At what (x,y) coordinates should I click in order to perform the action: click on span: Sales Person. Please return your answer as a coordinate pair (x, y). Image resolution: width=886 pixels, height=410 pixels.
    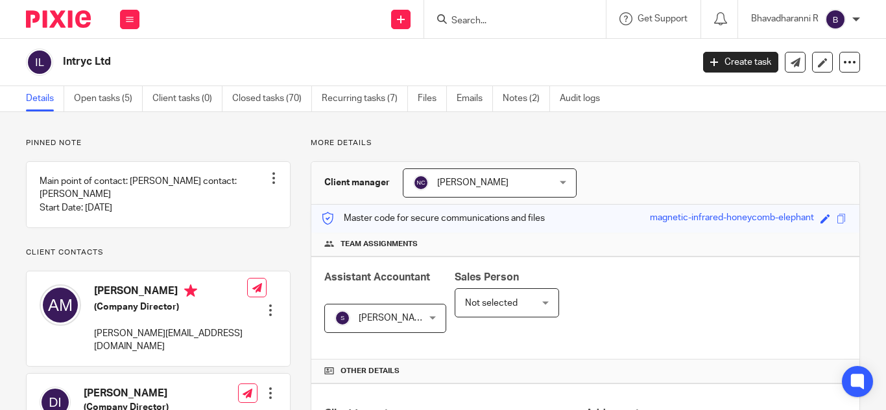
    Looking at the image, I should click on (486, 278).